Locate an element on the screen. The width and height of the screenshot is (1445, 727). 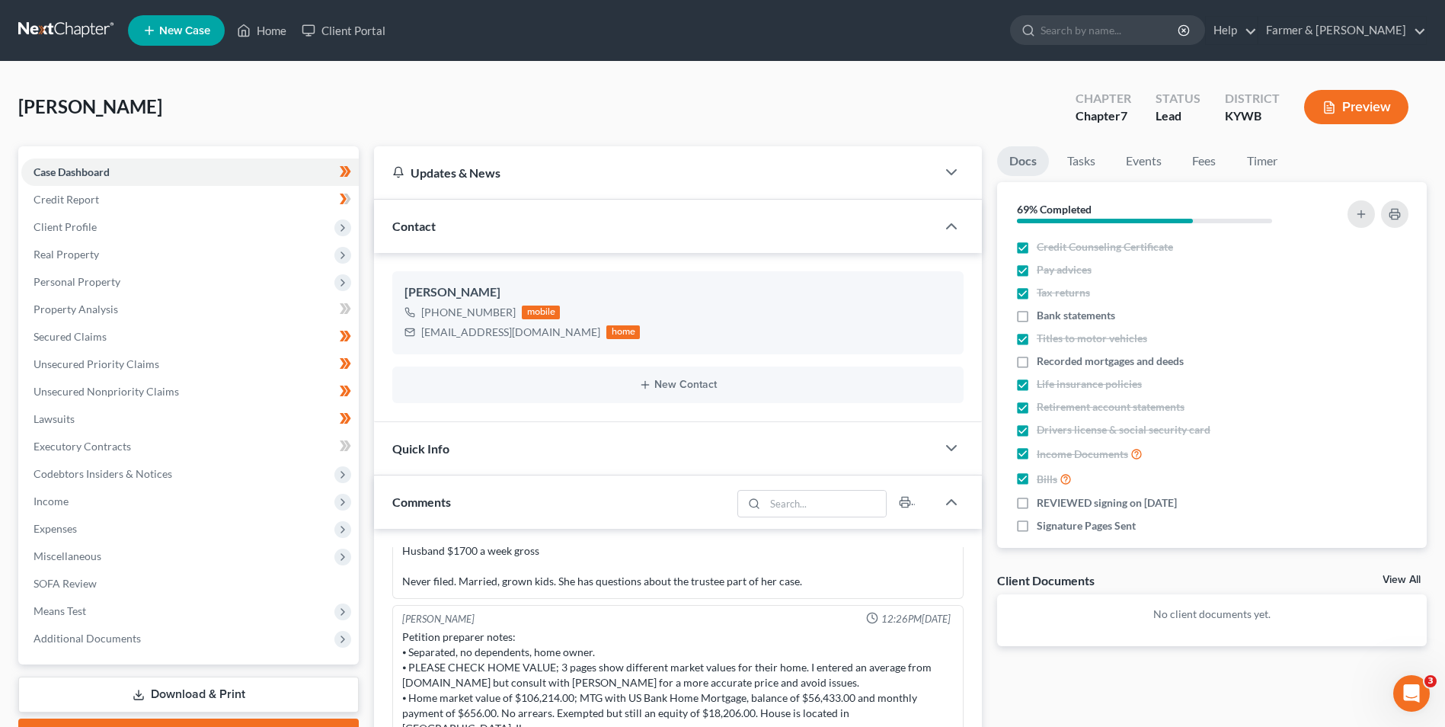
span: SOFA Review is located at coordinates (65, 583).